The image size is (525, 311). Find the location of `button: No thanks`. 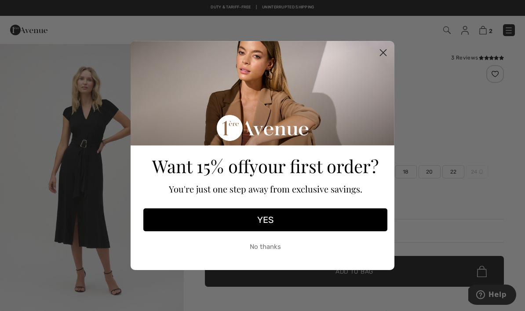

button: No thanks is located at coordinates (265, 246).